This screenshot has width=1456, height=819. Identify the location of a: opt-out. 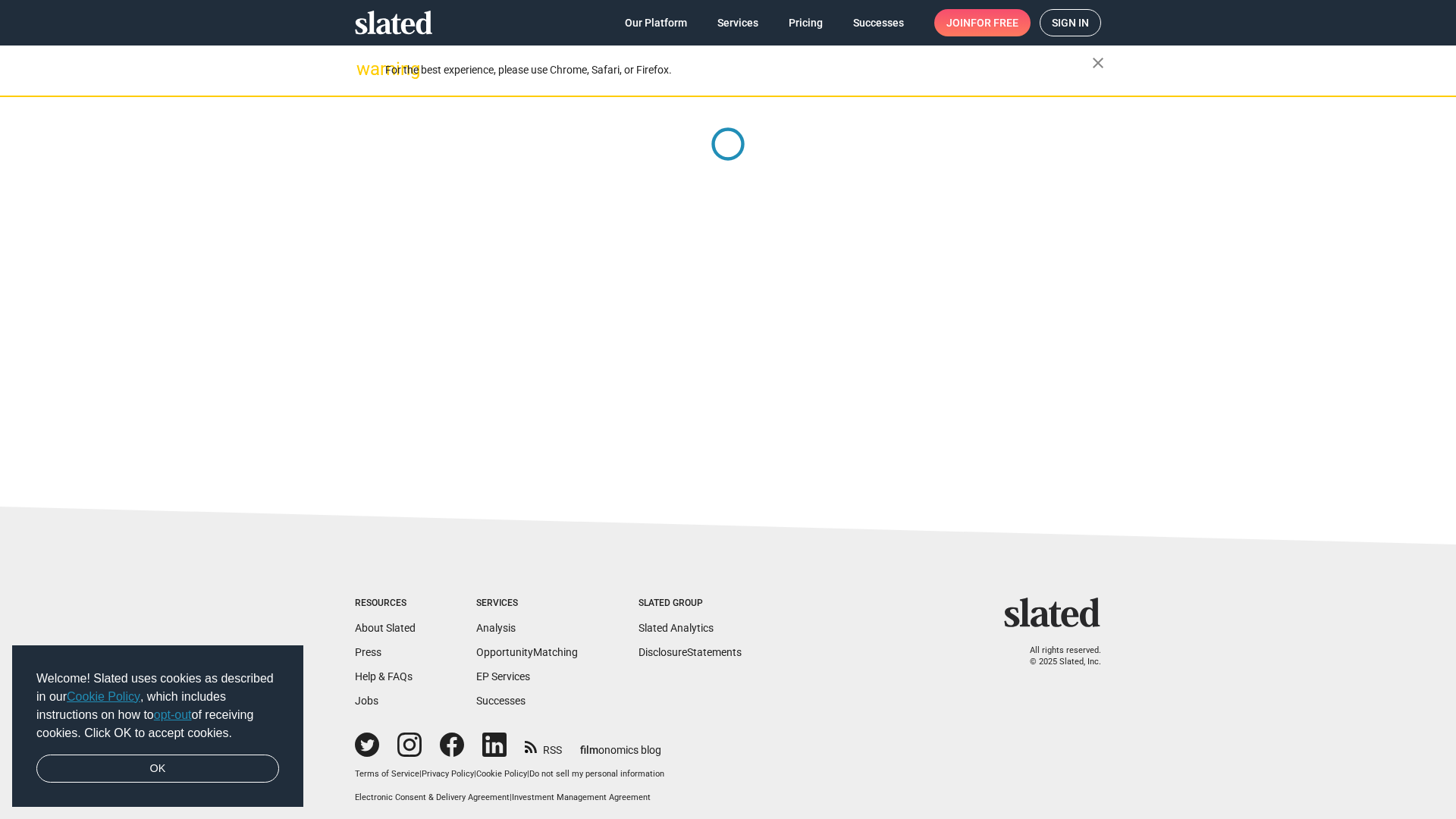
(173, 714).